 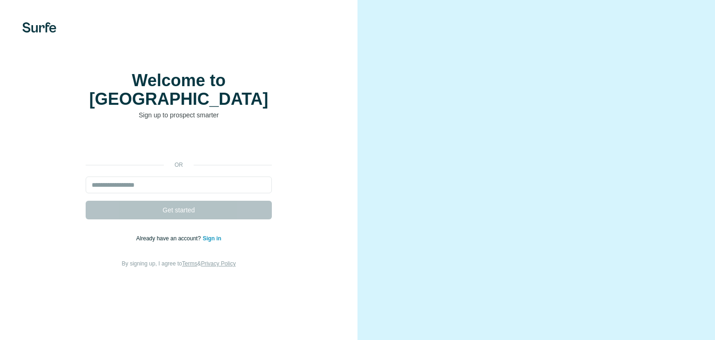 I want to click on a: Terms, so click(x=189, y=263).